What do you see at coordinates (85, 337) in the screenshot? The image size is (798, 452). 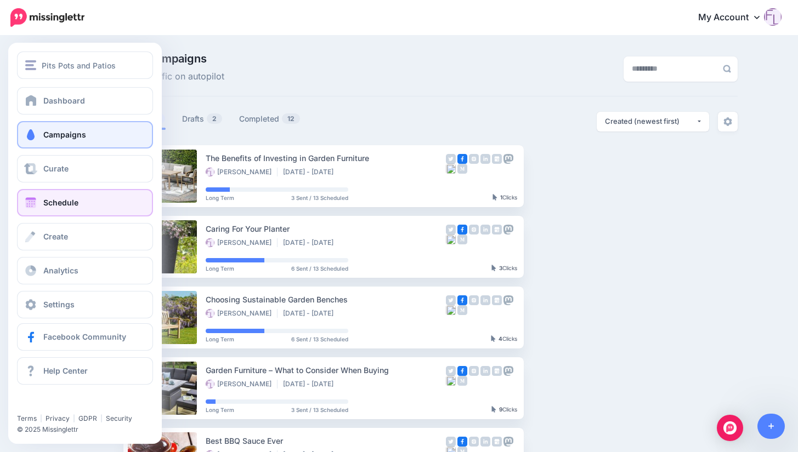 I see `a: Facebook Community` at bounding box center [85, 337].